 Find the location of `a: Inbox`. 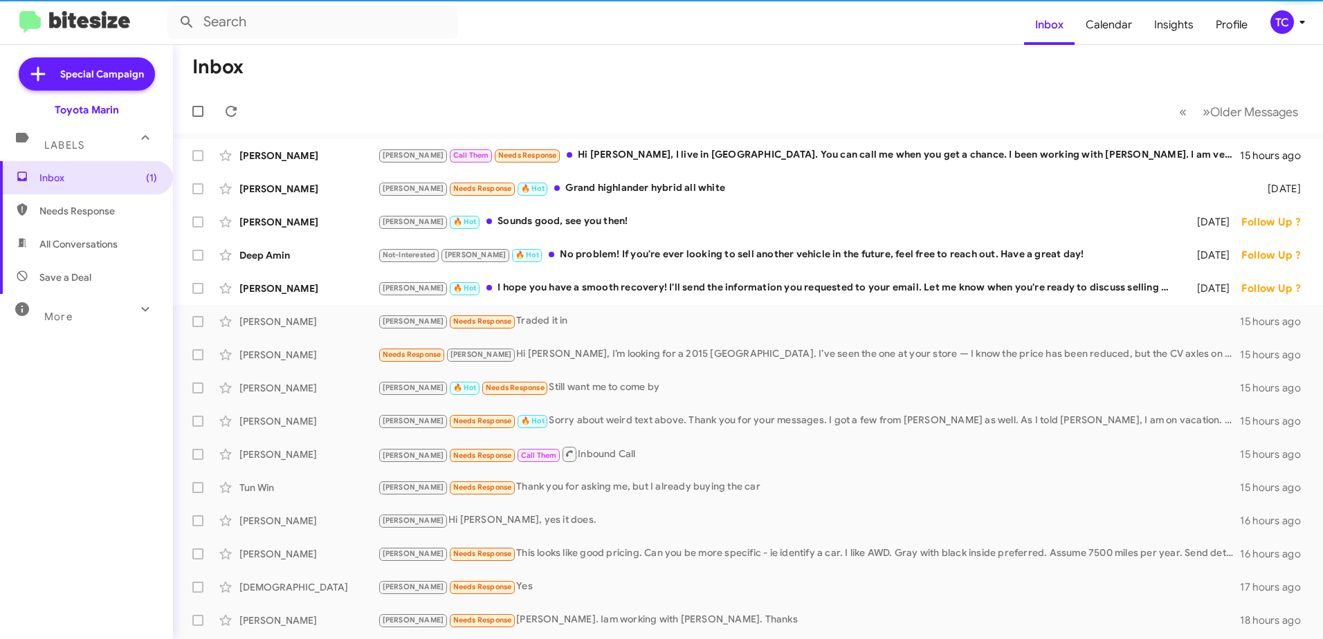

a: Inbox is located at coordinates (1049, 25).